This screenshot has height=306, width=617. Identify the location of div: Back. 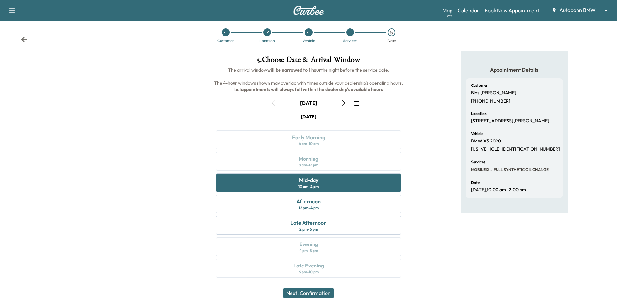
(24, 40).